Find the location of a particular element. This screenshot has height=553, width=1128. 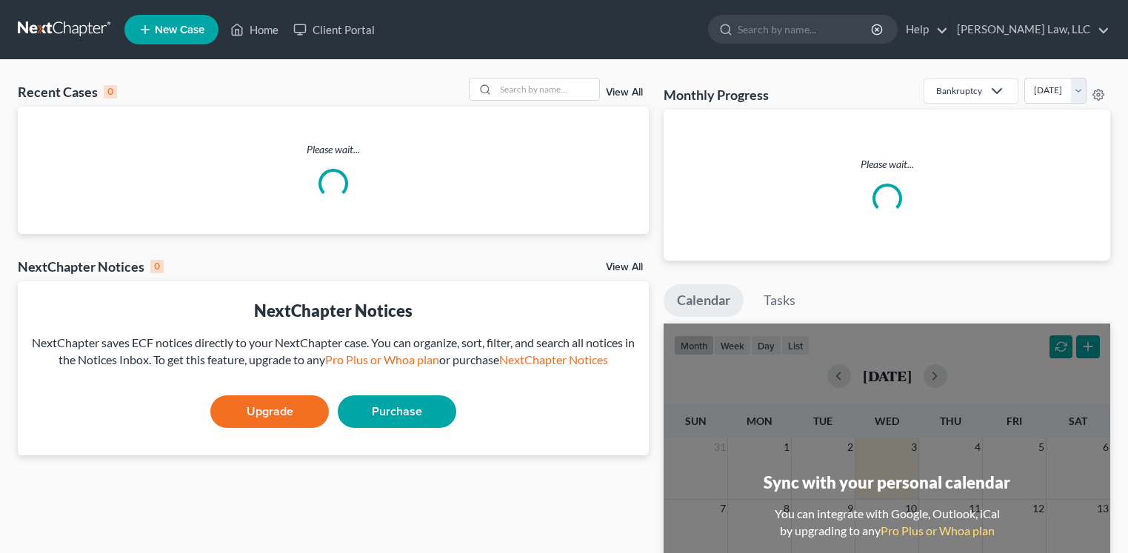

div: Sync with your personal calendar is located at coordinates (886, 482).